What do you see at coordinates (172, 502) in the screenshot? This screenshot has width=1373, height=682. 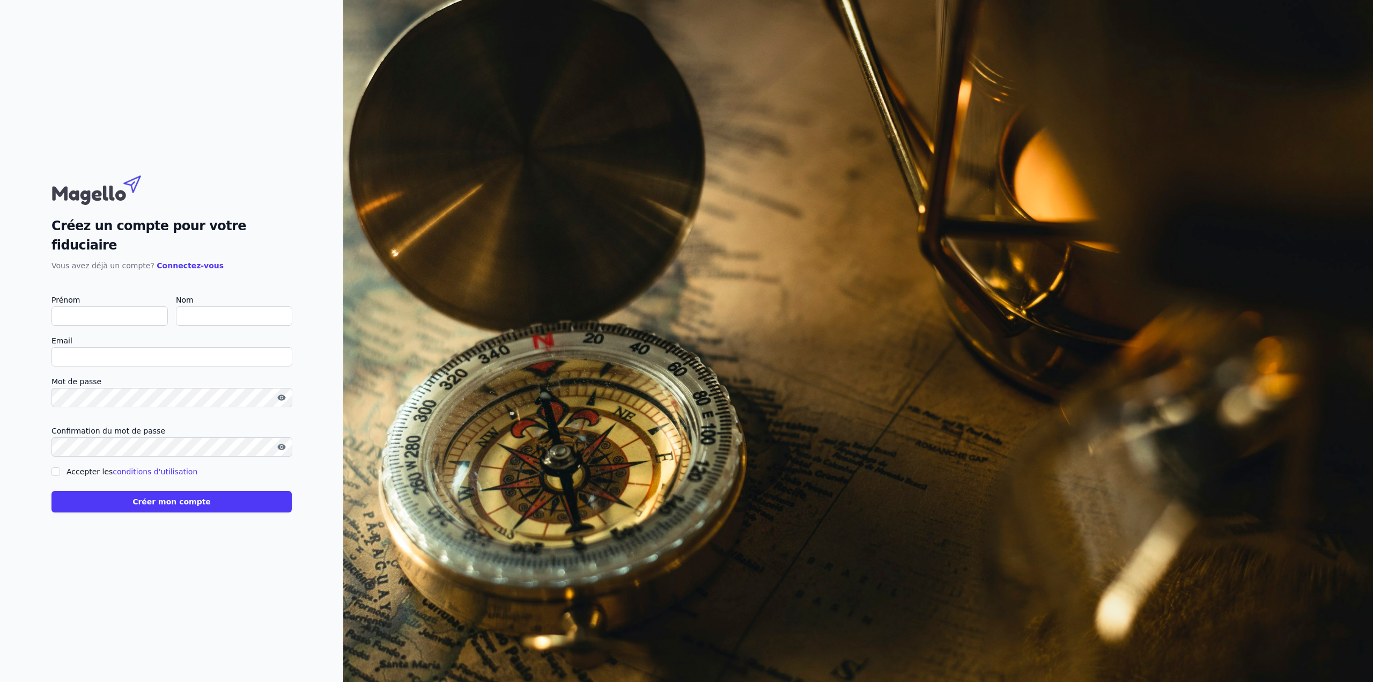 I see `button: Créer mon compte` at bounding box center [172, 502].